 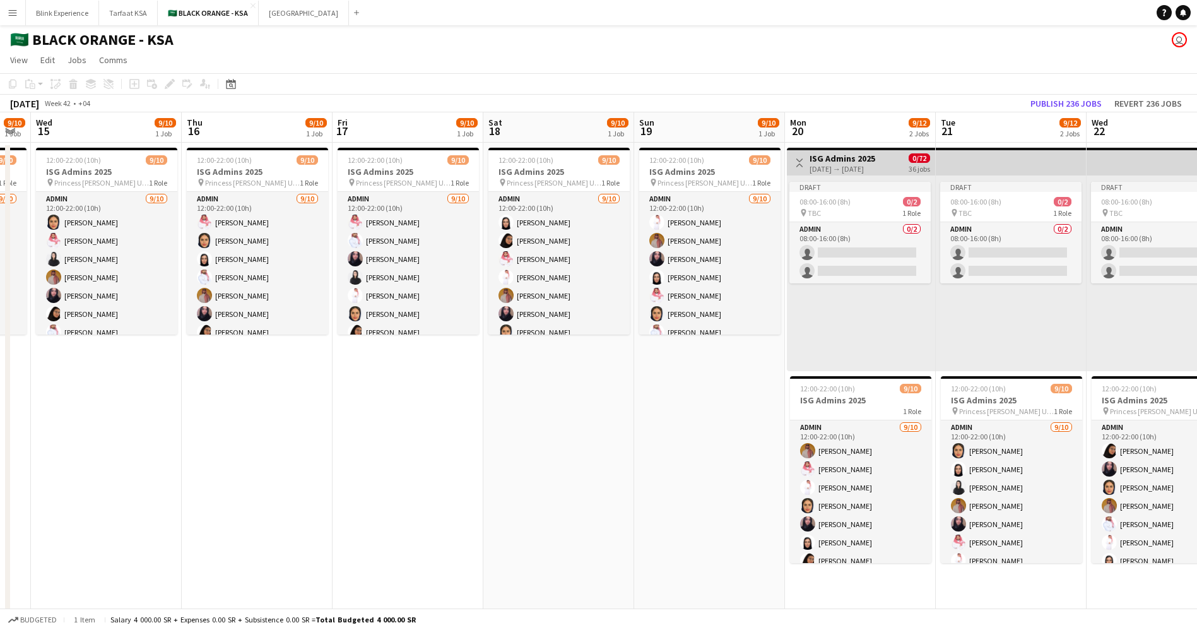 I want to click on a: View, so click(x=19, y=60).